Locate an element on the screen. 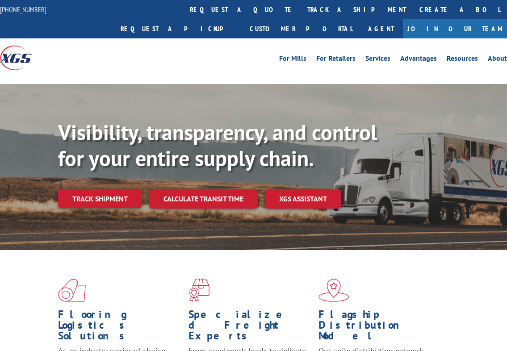  a: Services is located at coordinates (378, 60).